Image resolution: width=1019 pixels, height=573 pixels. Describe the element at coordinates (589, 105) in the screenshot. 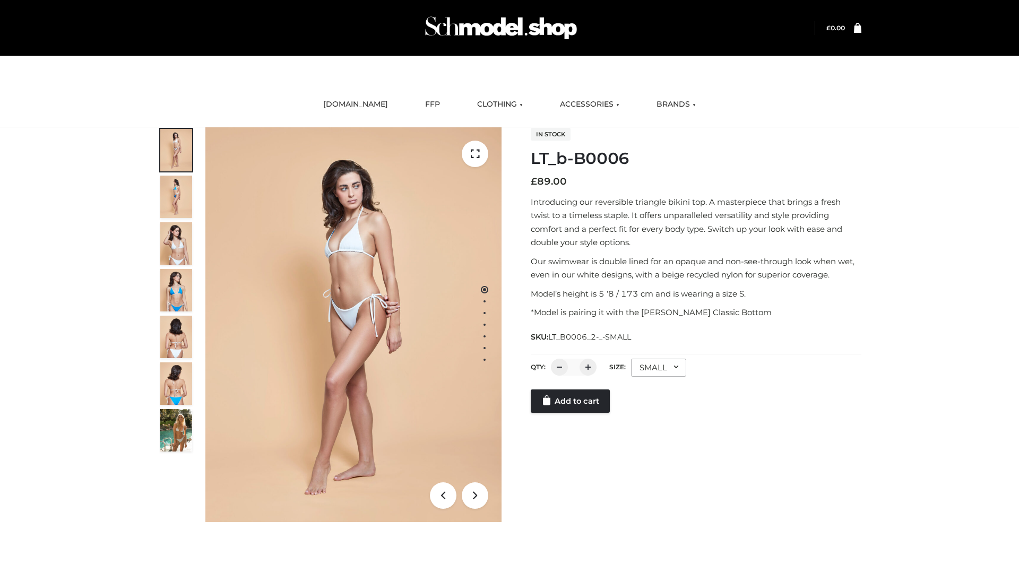

I see `a: ACCESSORIES` at that location.